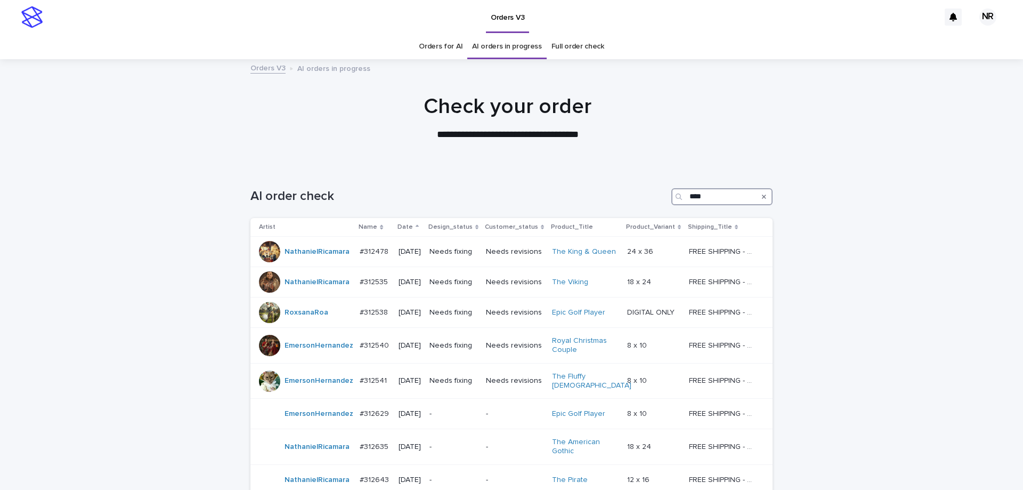  What do you see at coordinates (375, 344) in the screenshot?
I see `p: #312540` at bounding box center [375, 344].